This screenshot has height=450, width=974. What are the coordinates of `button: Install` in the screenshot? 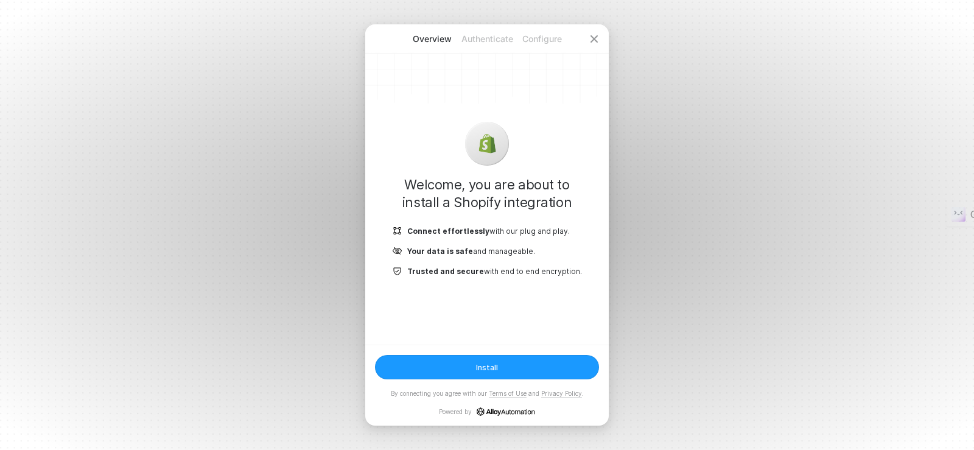 It's located at (487, 367).